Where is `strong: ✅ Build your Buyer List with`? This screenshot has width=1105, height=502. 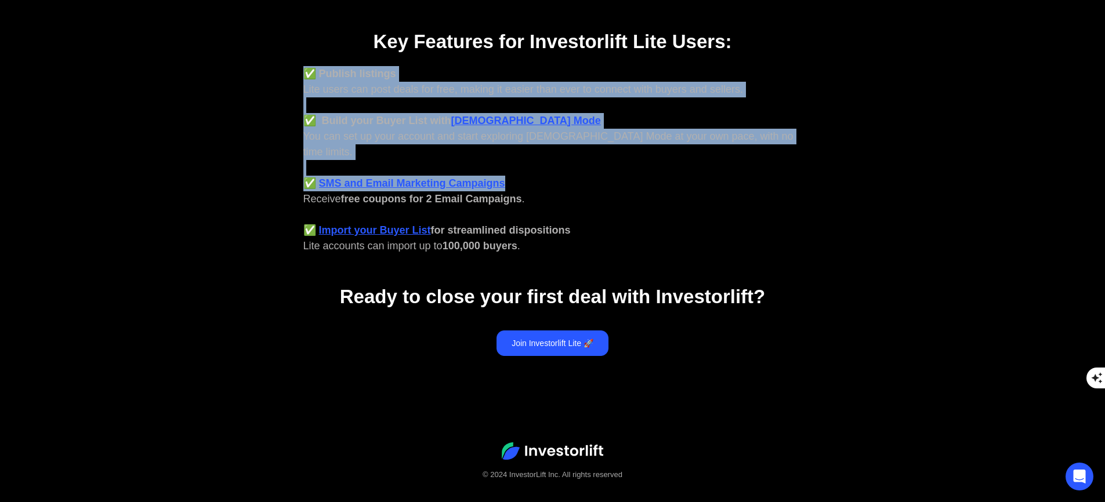
strong: ✅ Build your Buyer List with is located at coordinates (377, 121).